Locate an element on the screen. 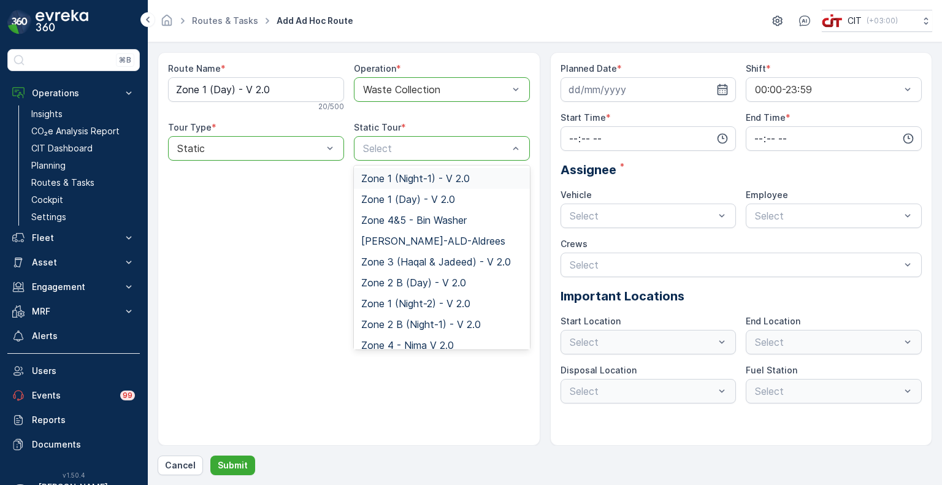 The height and width of the screenshot is (485, 942). p: 99 is located at coordinates (128, 396).